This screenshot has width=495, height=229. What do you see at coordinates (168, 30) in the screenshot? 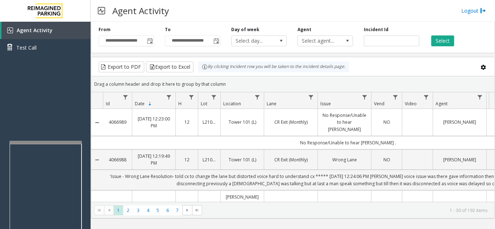
I see `label: To` at bounding box center [168, 30].